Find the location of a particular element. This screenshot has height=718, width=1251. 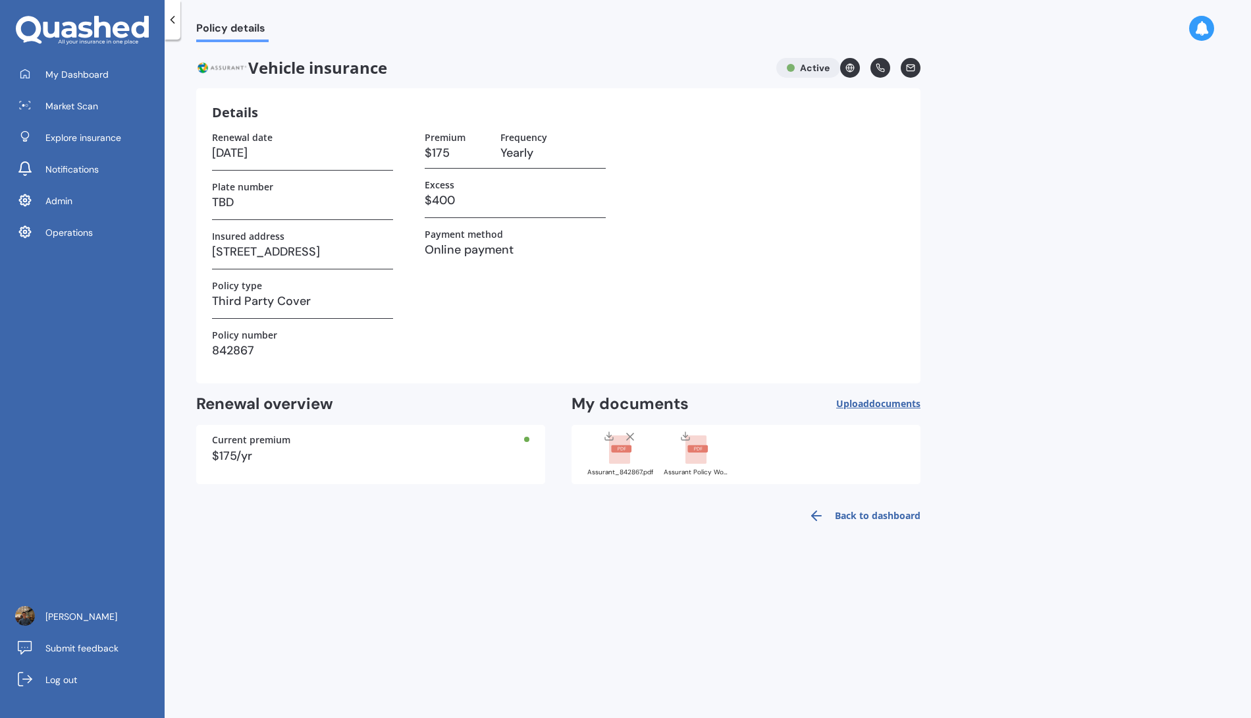

h3: $175 is located at coordinates (457, 153).